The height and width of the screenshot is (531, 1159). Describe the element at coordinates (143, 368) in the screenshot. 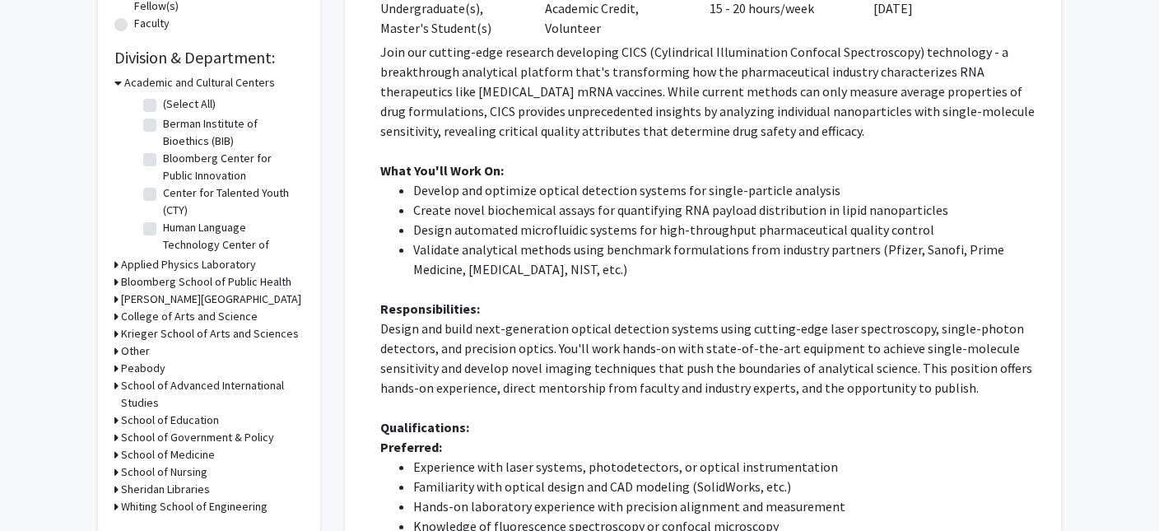

I see `h3: Peabody` at that location.